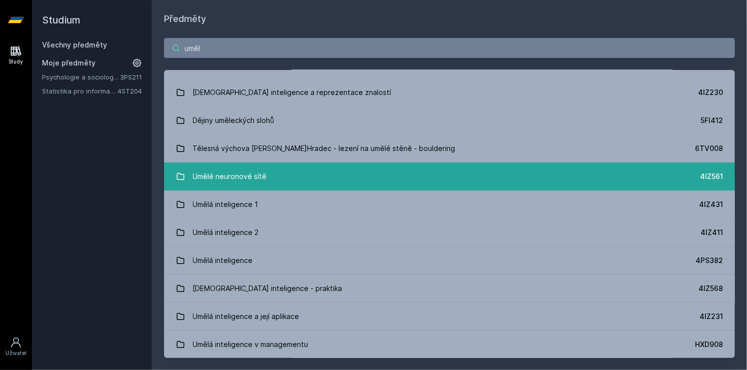  I want to click on a: Uživatel, so click(16, 347).